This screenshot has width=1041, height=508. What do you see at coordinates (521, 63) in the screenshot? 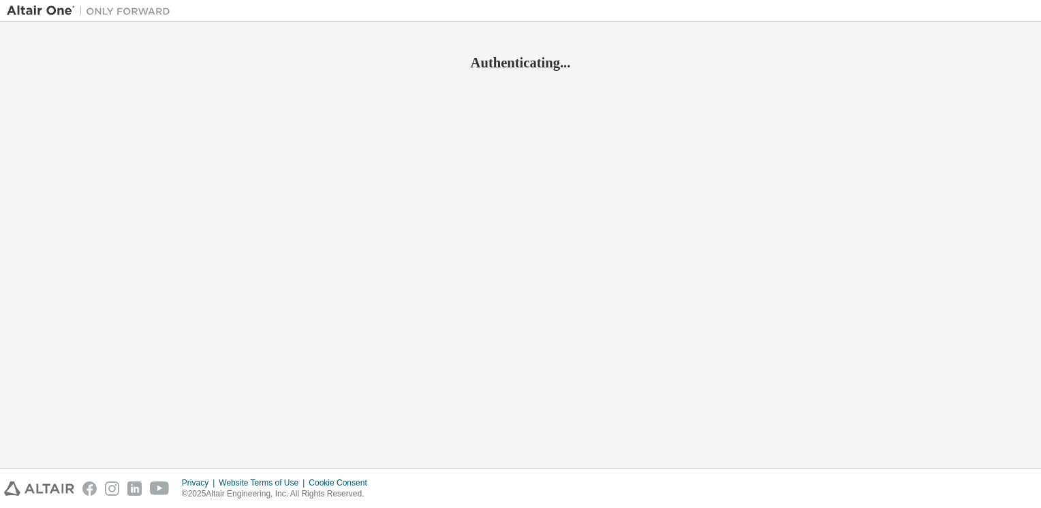
I see `h2: Authenticating...` at bounding box center [521, 63].